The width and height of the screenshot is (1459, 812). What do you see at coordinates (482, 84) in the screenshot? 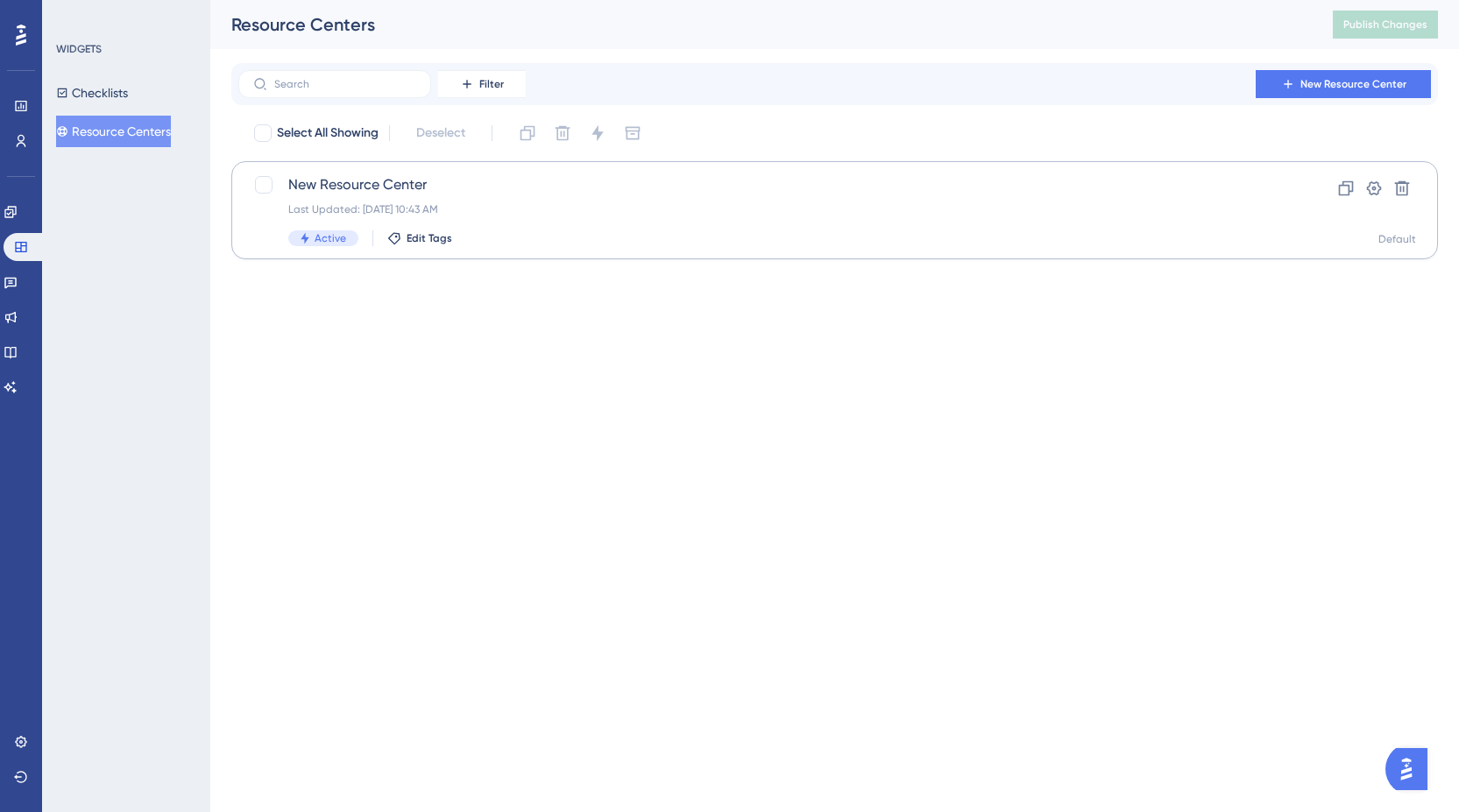
I see `button: Filter` at bounding box center [482, 84].